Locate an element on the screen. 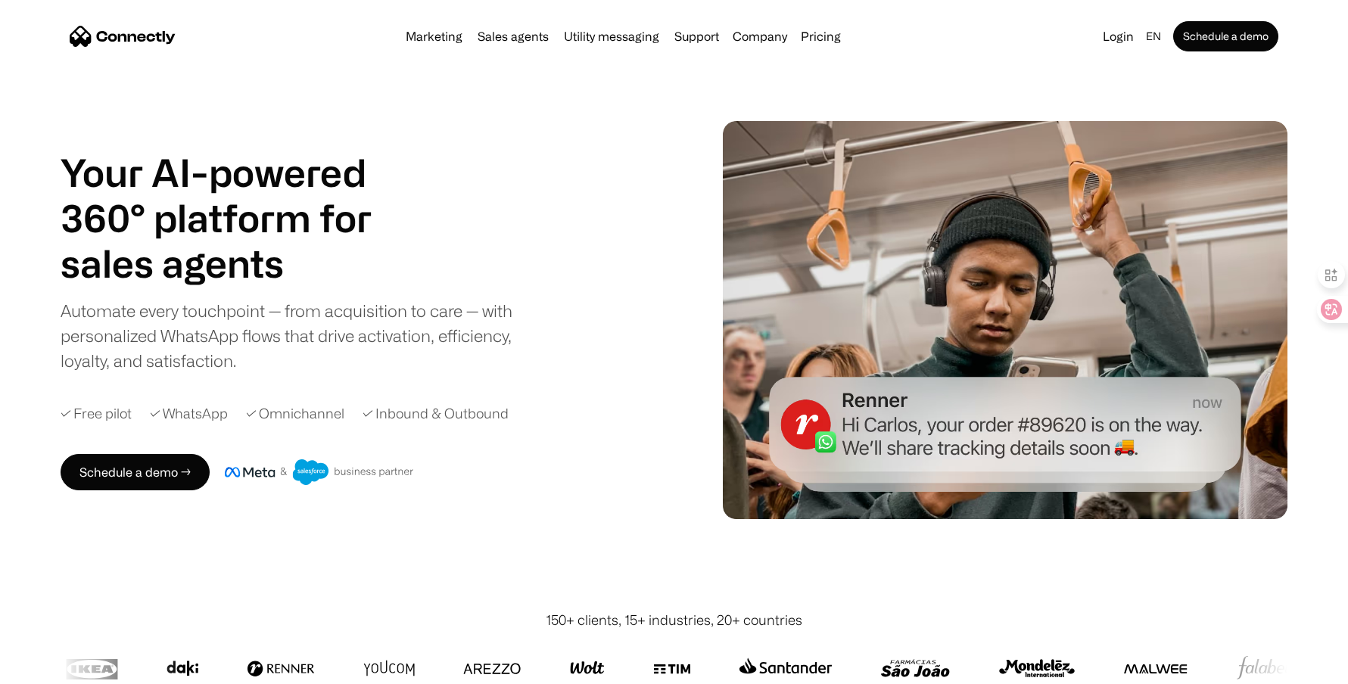 The width and height of the screenshot is (1348, 684). div: ✓ WhatsApp is located at coordinates (188, 413).